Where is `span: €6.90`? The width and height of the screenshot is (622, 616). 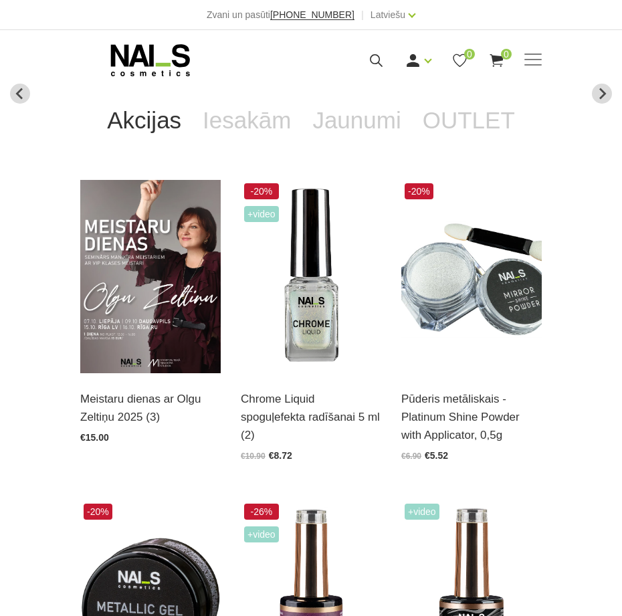 span: €6.90 is located at coordinates (411, 456).